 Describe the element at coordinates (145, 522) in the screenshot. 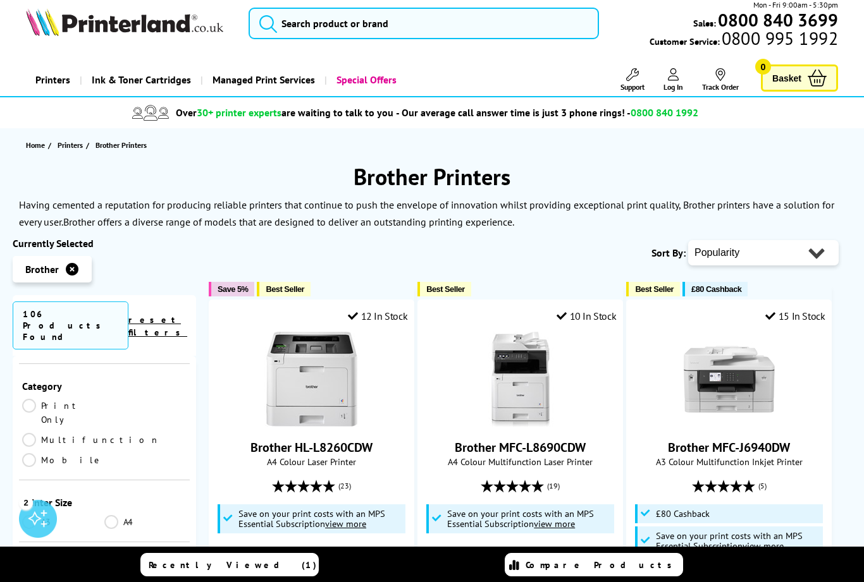

I see `a: A4` at that location.